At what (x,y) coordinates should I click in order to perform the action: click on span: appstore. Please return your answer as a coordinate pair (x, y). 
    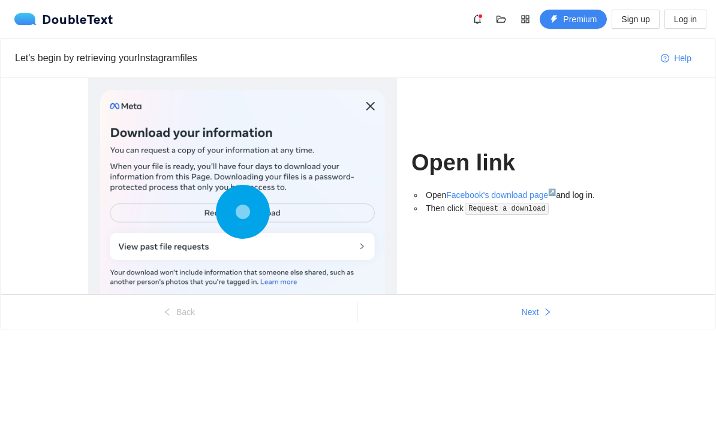
    Looking at the image, I should click on (525, 19).